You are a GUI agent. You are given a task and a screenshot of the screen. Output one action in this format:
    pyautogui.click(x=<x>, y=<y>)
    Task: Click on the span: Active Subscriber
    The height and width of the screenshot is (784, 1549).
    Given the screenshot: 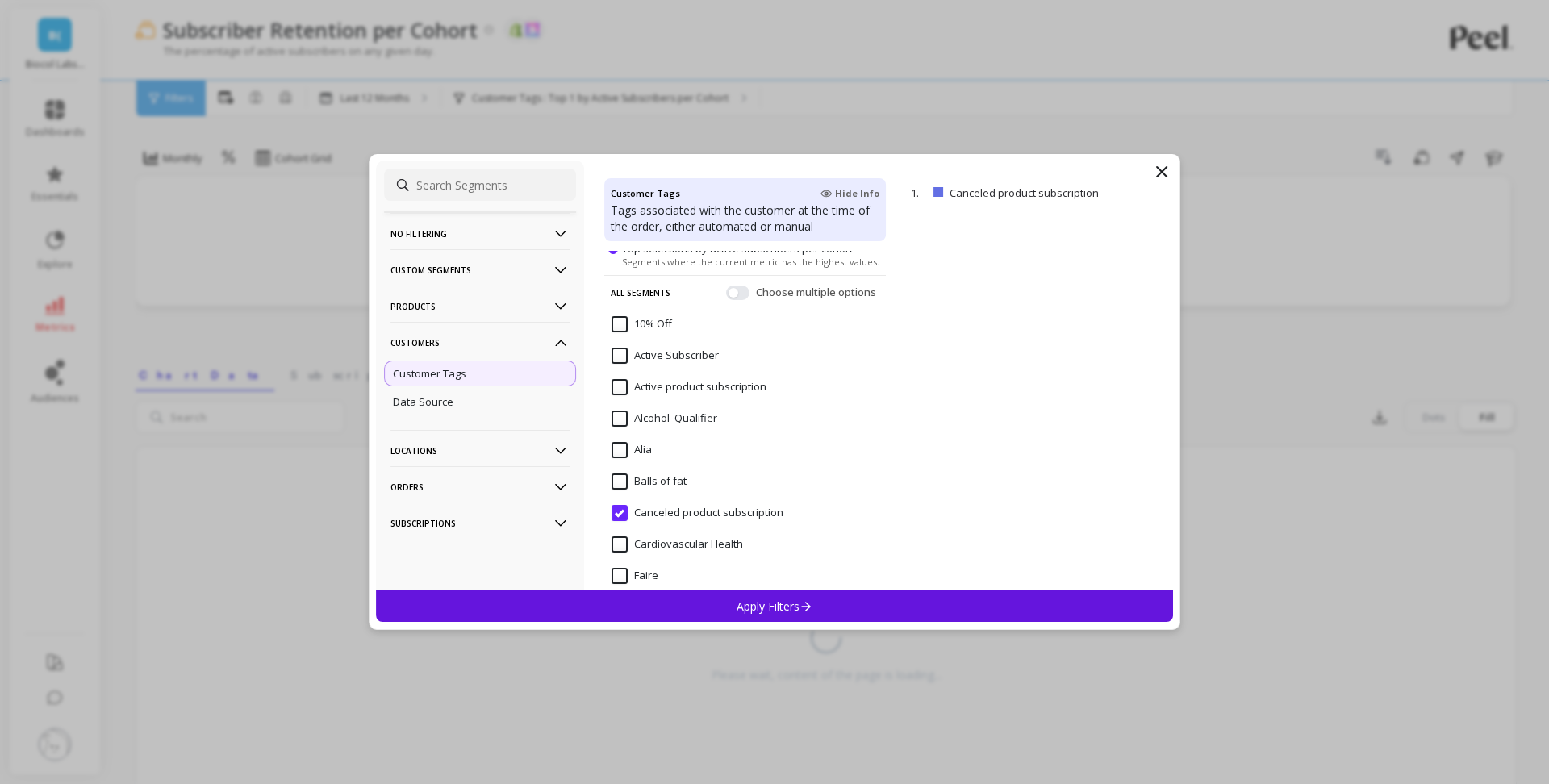 What is the action you would take?
    pyautogui.click(x=665, y=355)
    